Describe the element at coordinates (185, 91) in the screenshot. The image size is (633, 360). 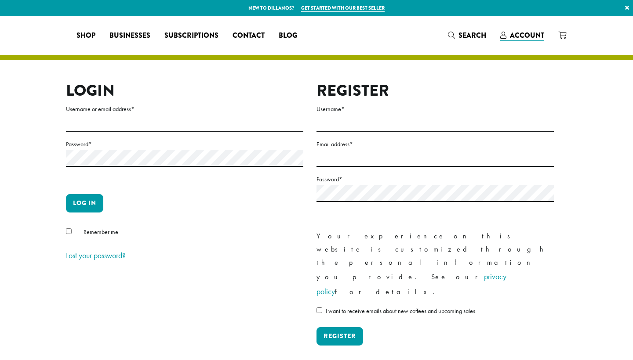
I see `h2: Login` at that location.